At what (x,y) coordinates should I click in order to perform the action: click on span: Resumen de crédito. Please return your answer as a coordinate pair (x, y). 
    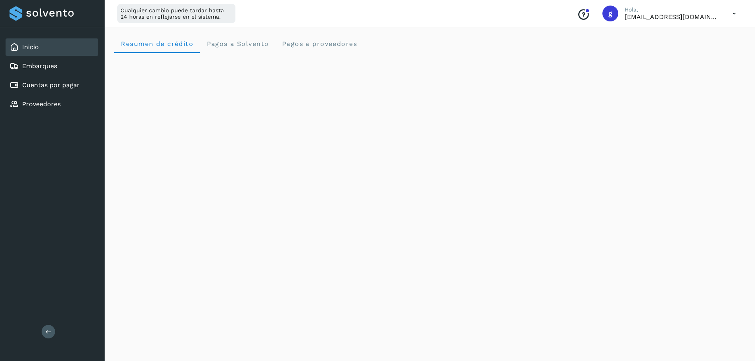
    Looking at the image, I should click on (157, 44).